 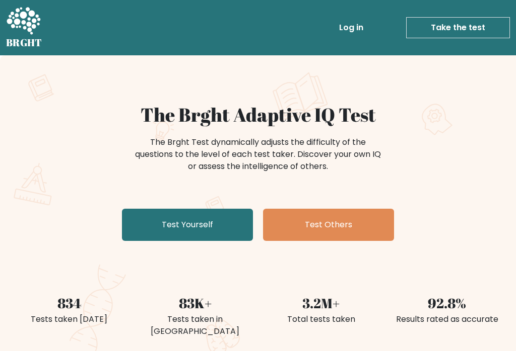 What do you see at coordinates (328, 225) in the screenshot?
I see `a: Test Others` at bounding box center [328, 225].